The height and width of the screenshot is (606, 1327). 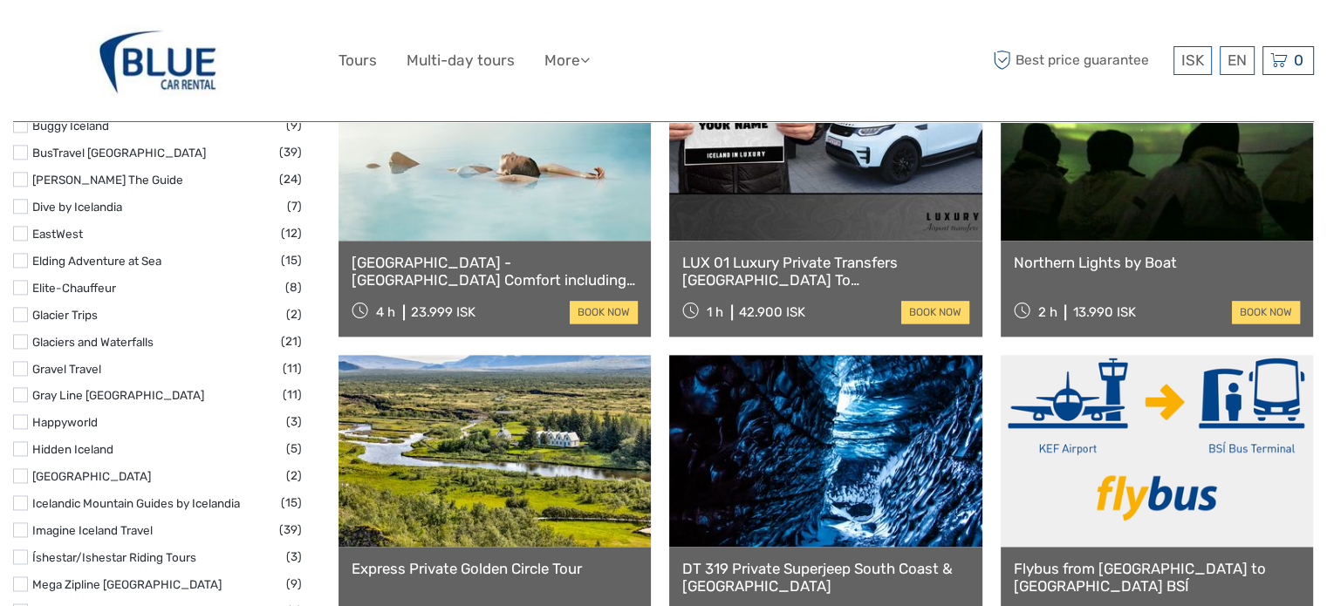 I want to click on a: Íshestar/Ishestar Riding Tours, so click(x=114, y=558).